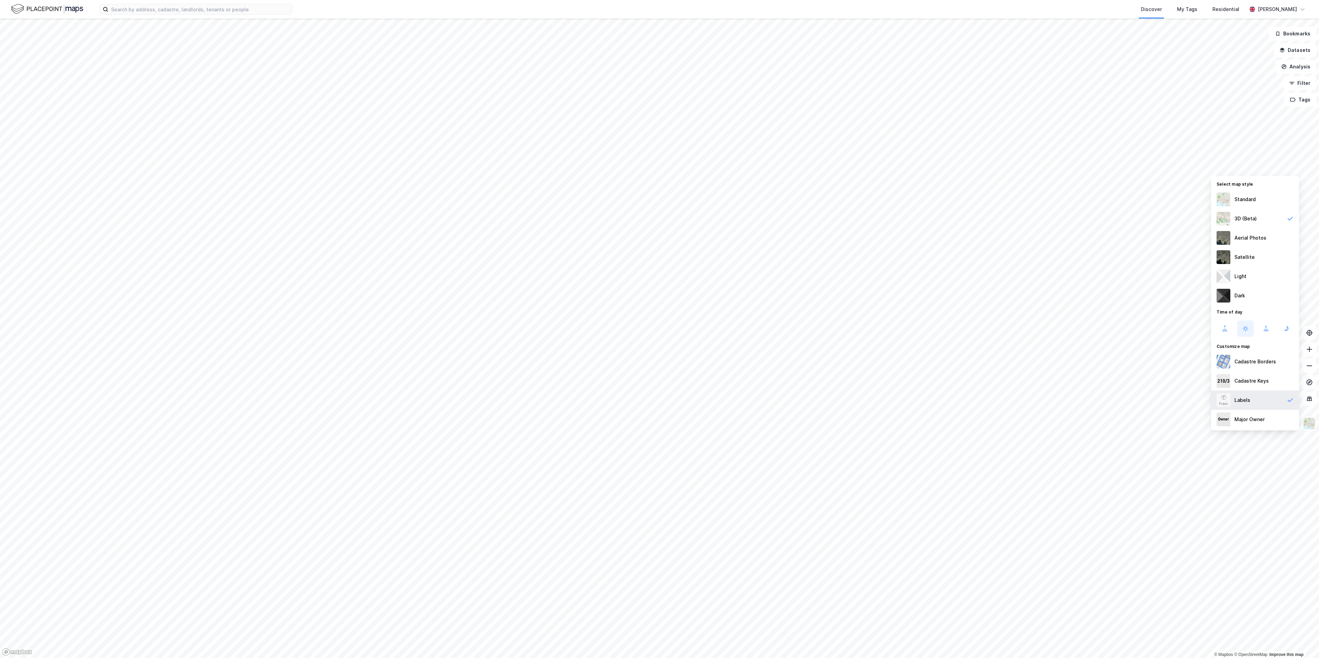 The image size is (1319, 658). What do you see at coordinates (1152, 9) in the screenshot?
I see `div: Discover` at bounding box center [1152, 9].